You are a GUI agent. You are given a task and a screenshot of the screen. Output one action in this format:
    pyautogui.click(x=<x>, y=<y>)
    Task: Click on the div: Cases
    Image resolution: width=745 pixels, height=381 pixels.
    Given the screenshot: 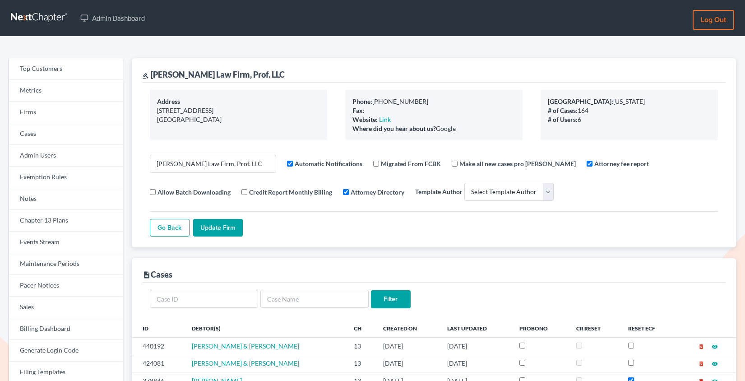 What is the action you would take?
    pyautogui.click(x=157, y=274)
    